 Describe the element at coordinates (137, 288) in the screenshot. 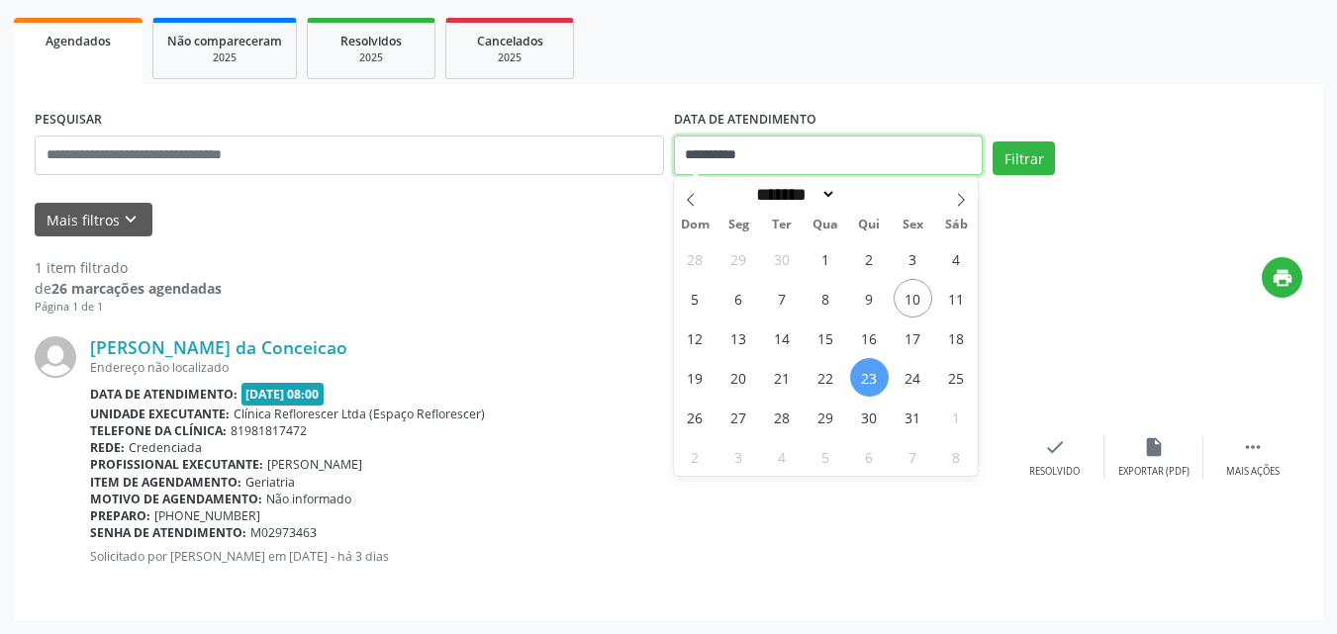

I see `strong: 26 marcações agendadas` at that location.